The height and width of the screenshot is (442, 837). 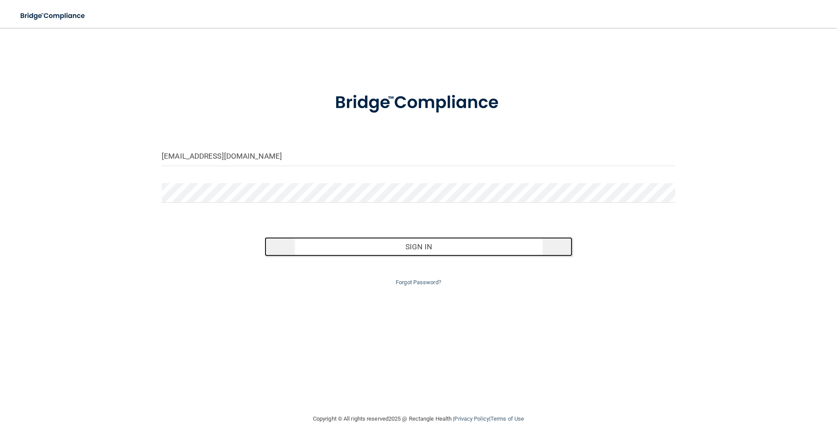 What do you see at coordinates (471, 419) in the screenshot?
I see `a: Privacy Policy` at bounding box center [471, 419].